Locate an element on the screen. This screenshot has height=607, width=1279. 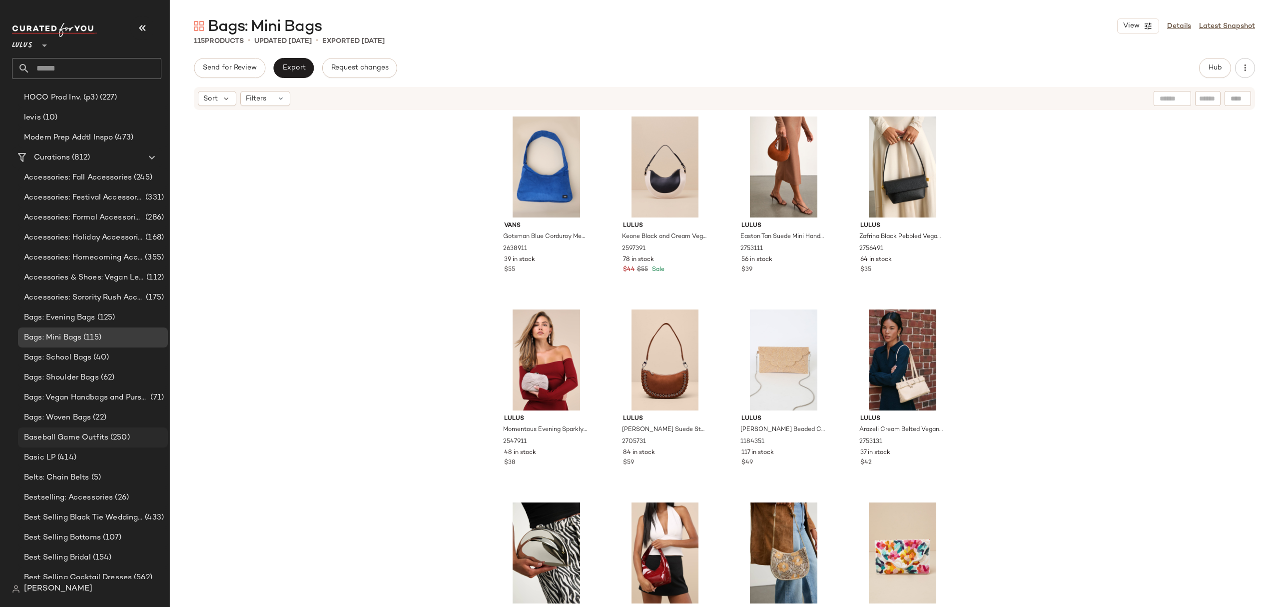
span: Accessories: Formal Accessories is located at coordinates (83, 217).